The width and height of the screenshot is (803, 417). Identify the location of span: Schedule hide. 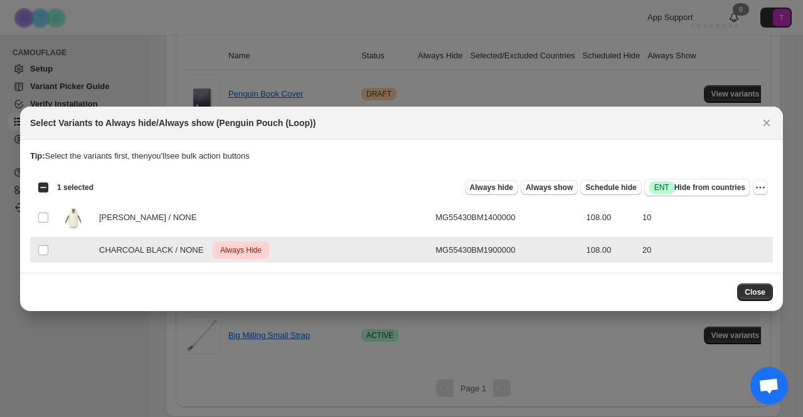
(610, 187).